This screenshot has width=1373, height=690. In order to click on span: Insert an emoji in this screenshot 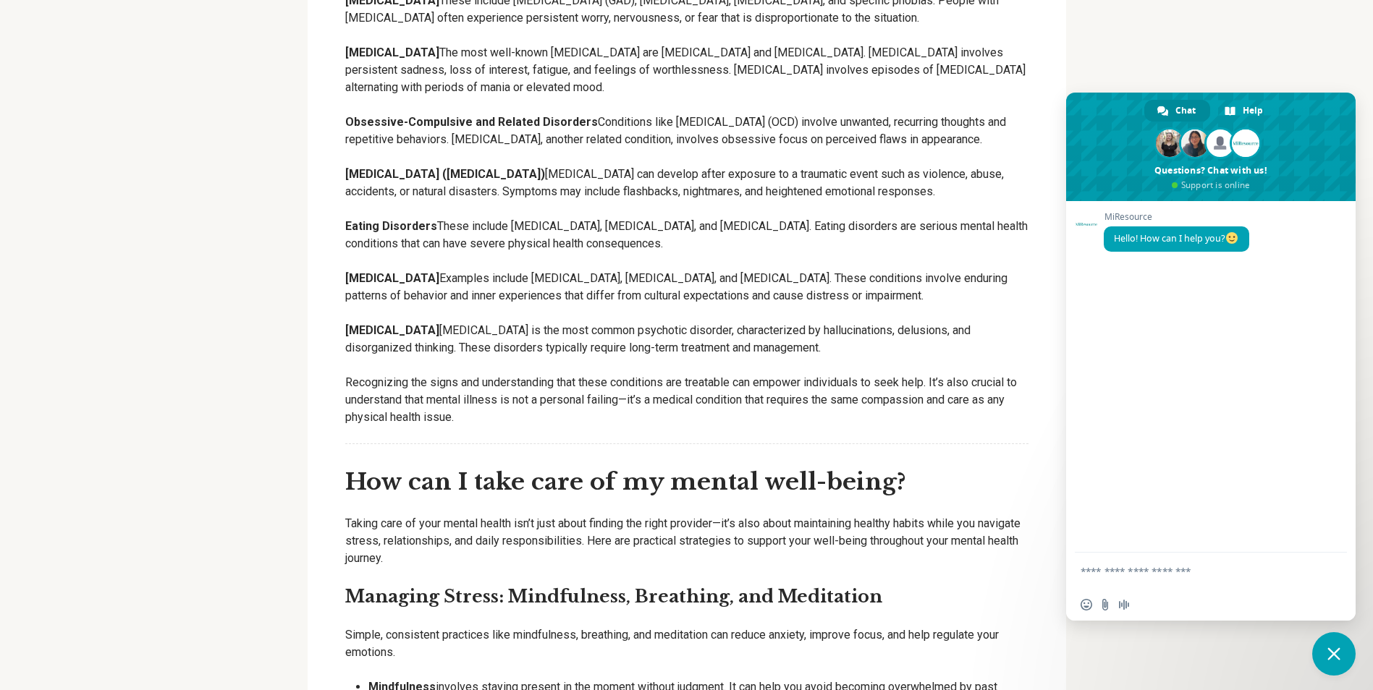, I will do `click(1086, 605)`.